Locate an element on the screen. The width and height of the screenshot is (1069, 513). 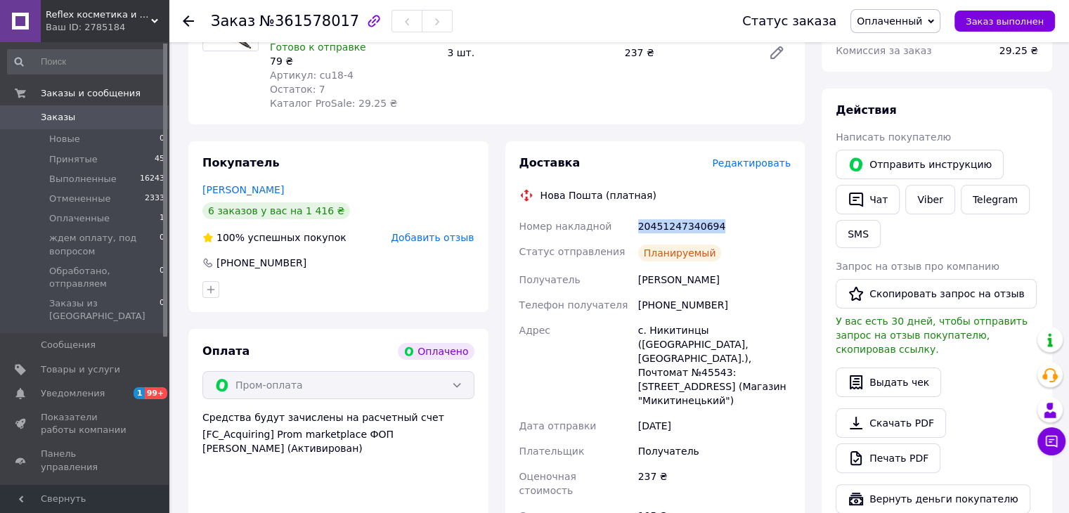
span: Комиссия за заказ is located at coordinates (884, 51).